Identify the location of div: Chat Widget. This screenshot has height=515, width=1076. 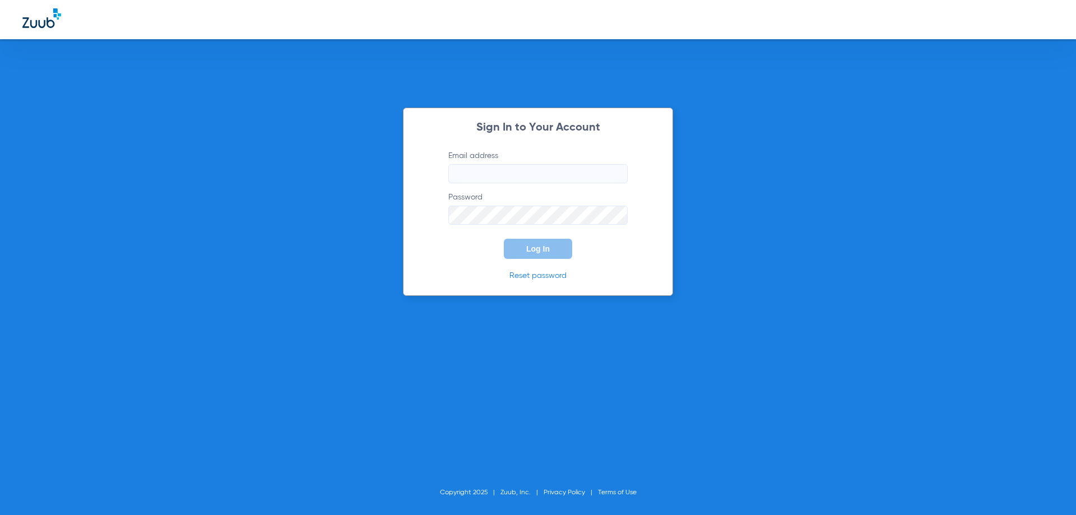
(1048, 488).